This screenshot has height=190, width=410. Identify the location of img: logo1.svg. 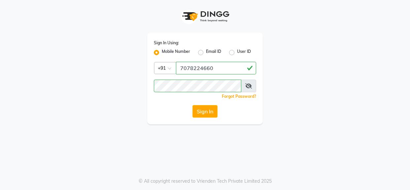
(205, 16).